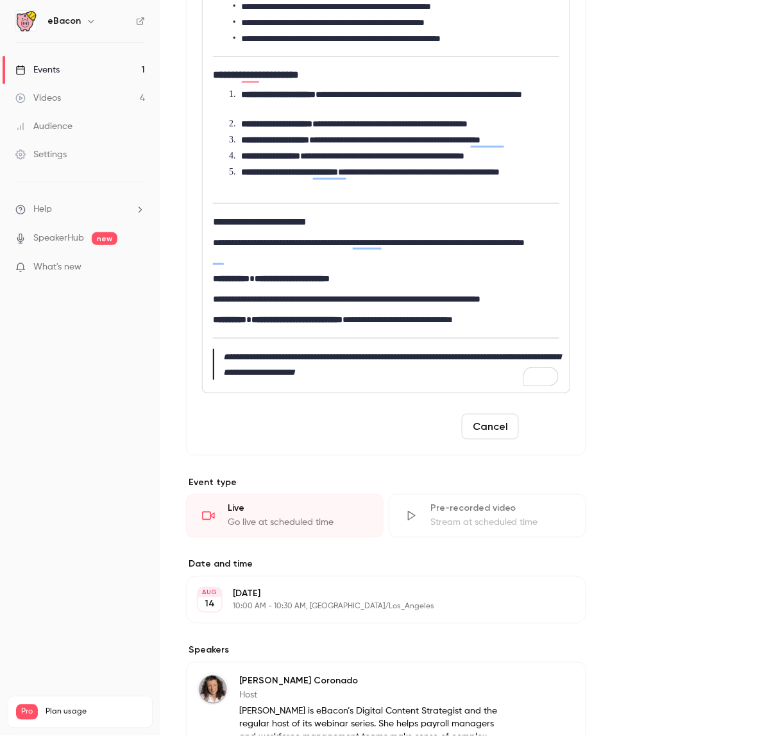 The image size is (762, 736). I want to click on div: Audience, so click(44, 126).